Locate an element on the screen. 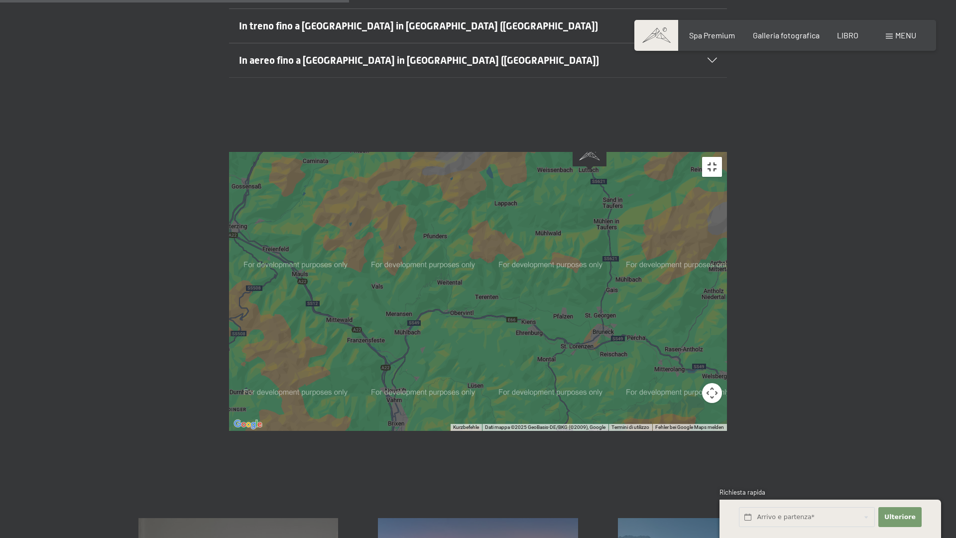 This screenshot has width=956, height=538. button: Visualizzazione a schermo intero attivata/disattivata is located at coordinates (712, 167).